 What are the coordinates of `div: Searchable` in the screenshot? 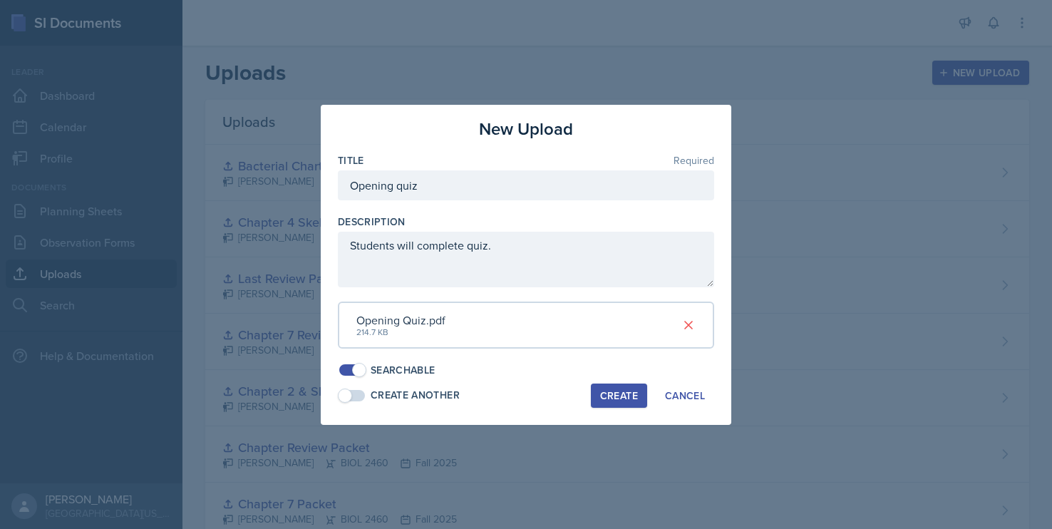 It's located at (403, 370).